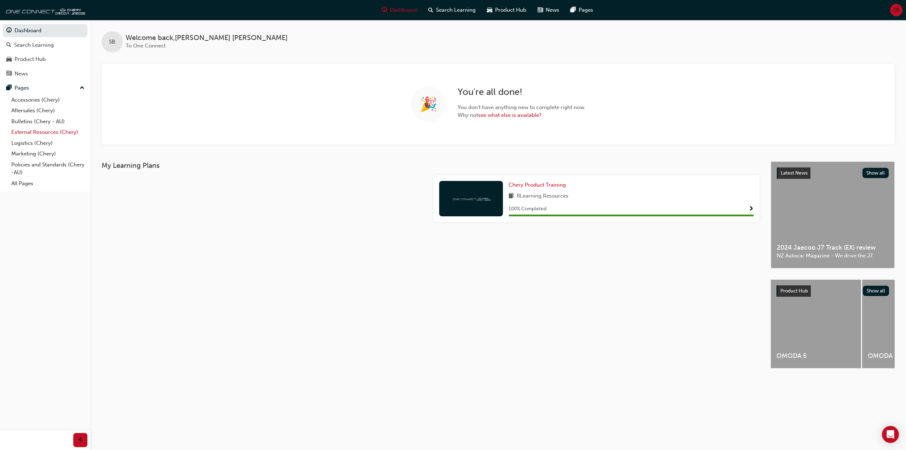 This screenshot has width=906, height=450. Describe the element at coordinates (48, 121) in the screenshot. I see `a: Bulletins (Chery - AU)` at that location.